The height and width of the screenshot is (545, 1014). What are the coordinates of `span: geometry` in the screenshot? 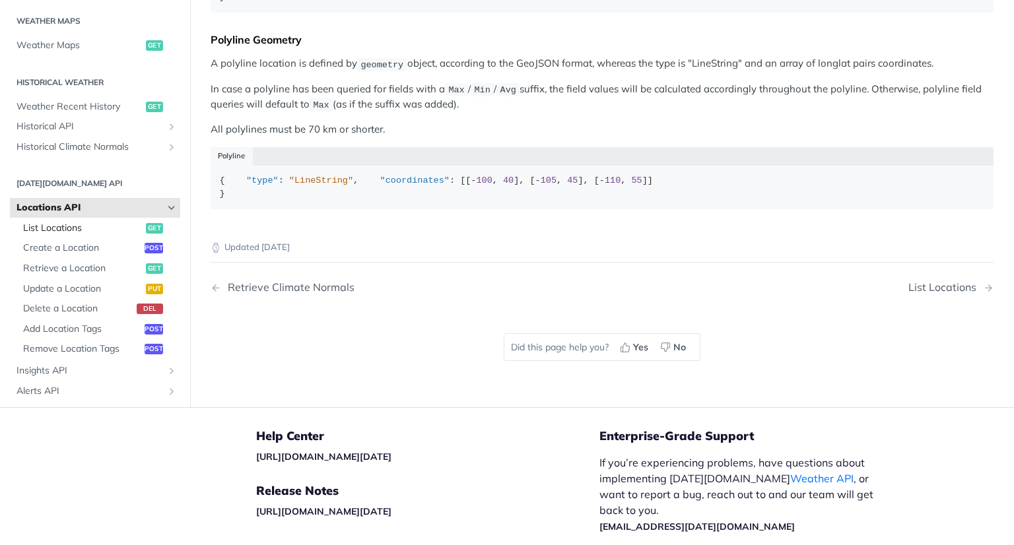 It's located at (382, 64).